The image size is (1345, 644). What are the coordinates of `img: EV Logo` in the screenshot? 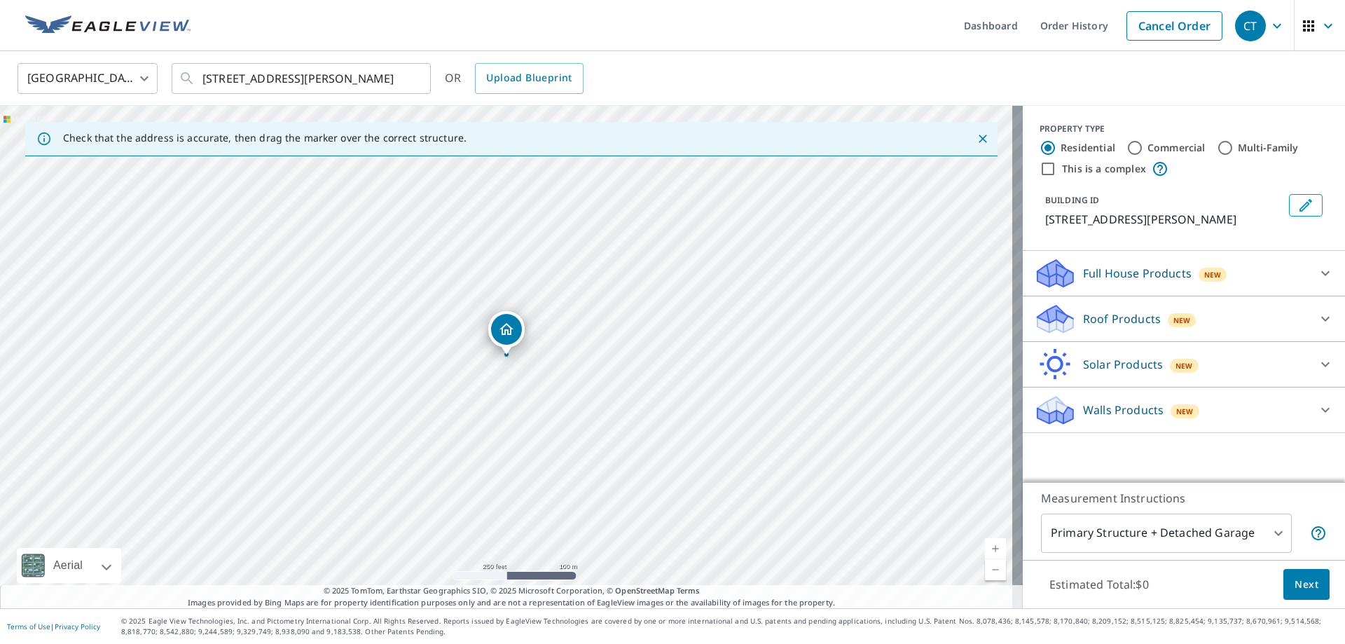 It's located at (108, 26).